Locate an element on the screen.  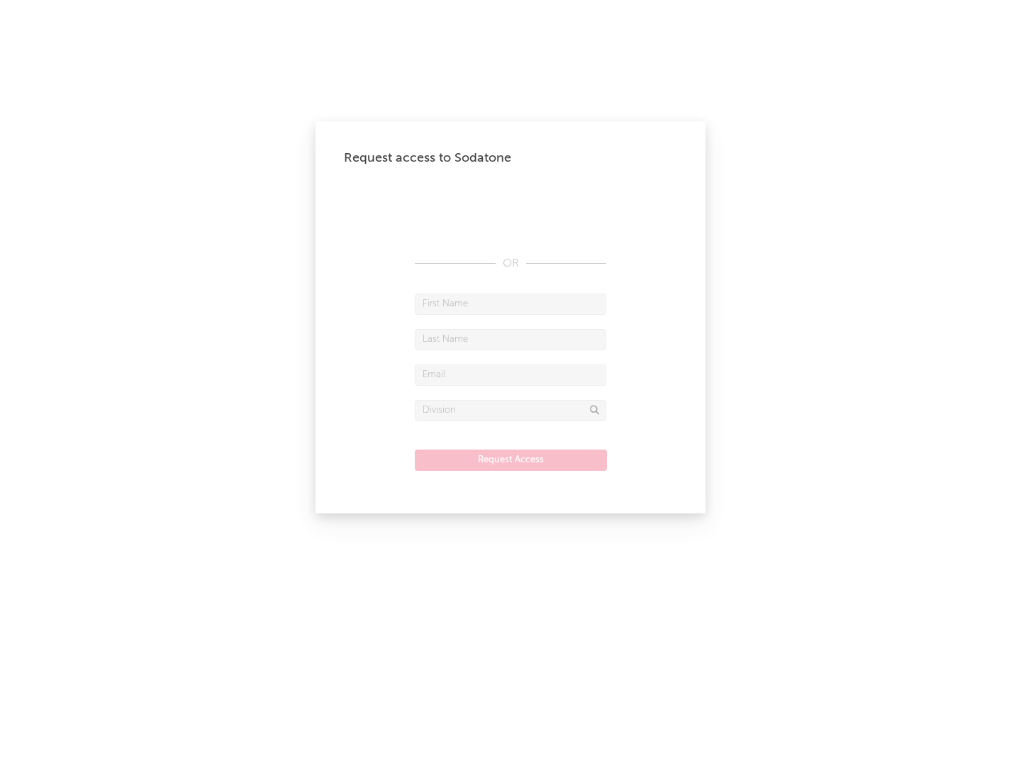
input: Division is located at coordinates (511, 411).